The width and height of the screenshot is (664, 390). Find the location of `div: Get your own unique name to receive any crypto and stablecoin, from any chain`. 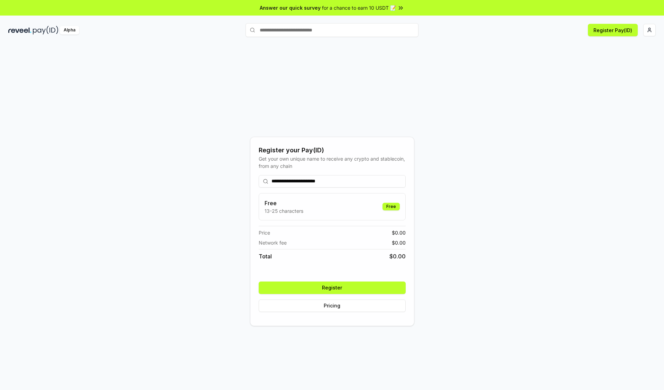

div: Get your own unique name to receive any crypto and stablecoin, from any chain is located at coordinates (332, 163).